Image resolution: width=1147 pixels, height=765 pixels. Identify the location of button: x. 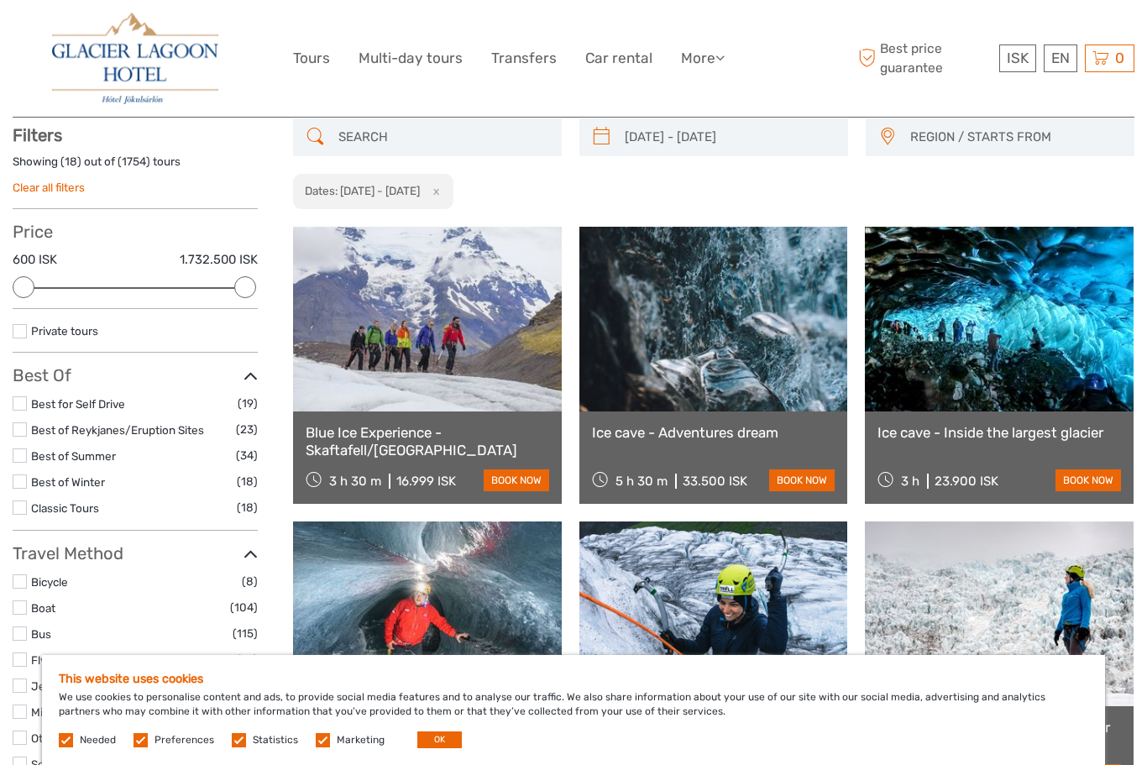
(433, 191).